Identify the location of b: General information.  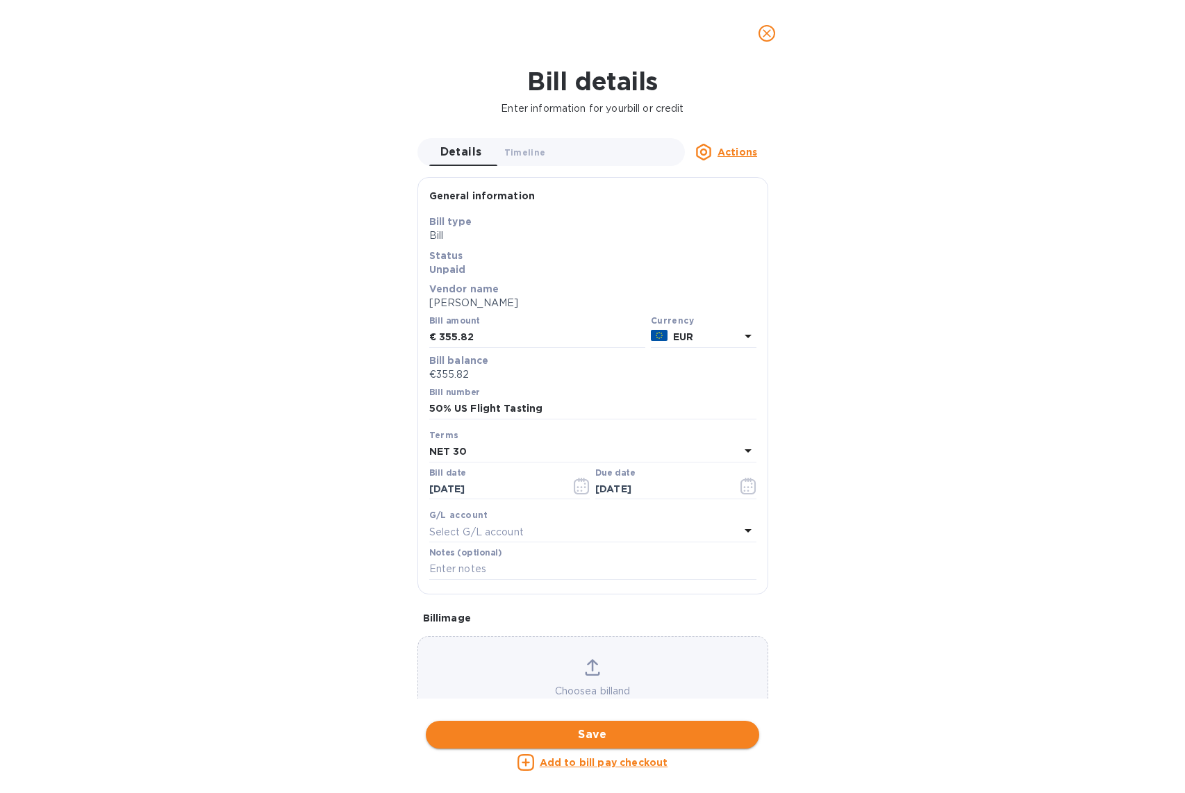
(482, 196).